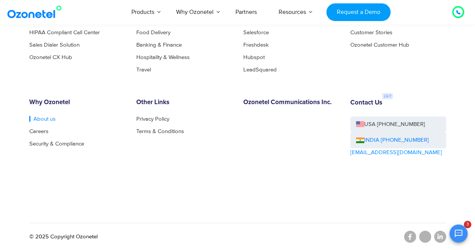  I want to click on a: HIPAA Compliant Call Center, so click(65, 32).